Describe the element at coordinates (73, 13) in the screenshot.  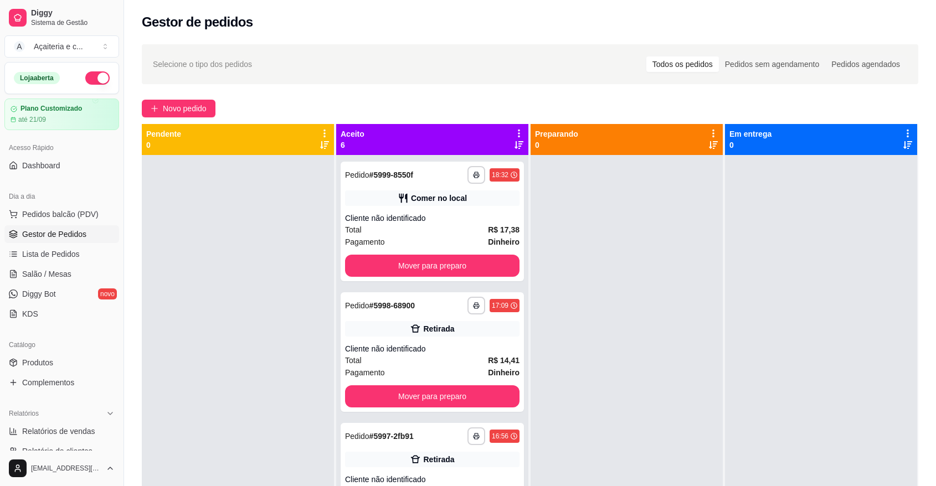
I see `span: Diggy` at that location.